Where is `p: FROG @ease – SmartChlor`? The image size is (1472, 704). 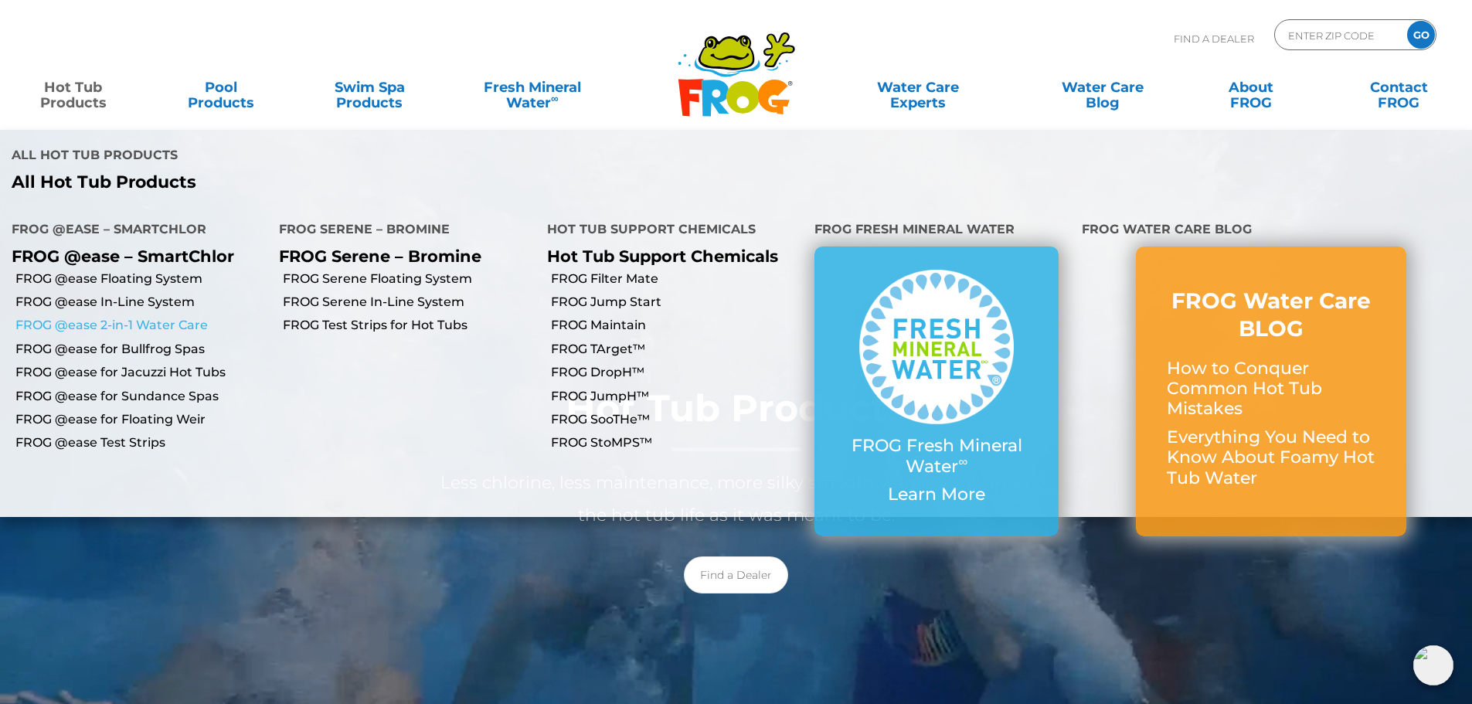
p: FROG @ease – SmartChlor is located at coordinates (134, 256).